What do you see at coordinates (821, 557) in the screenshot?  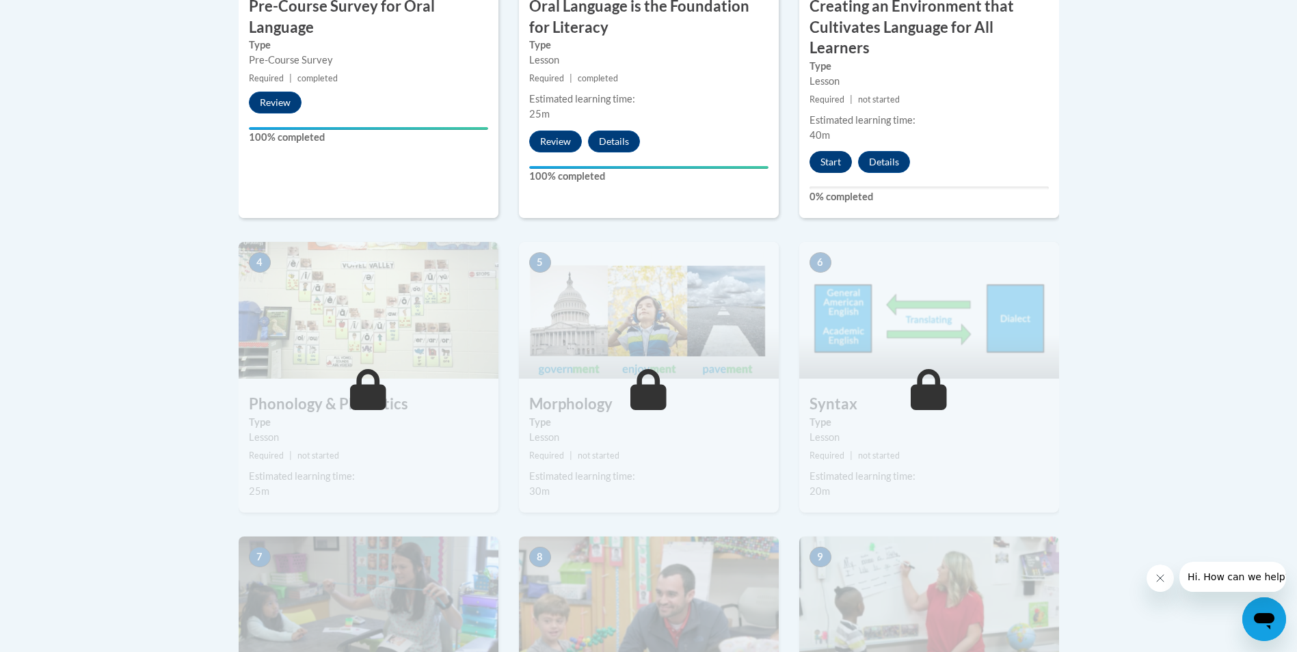 I see `span: 9` at bounding box center [821, 557].